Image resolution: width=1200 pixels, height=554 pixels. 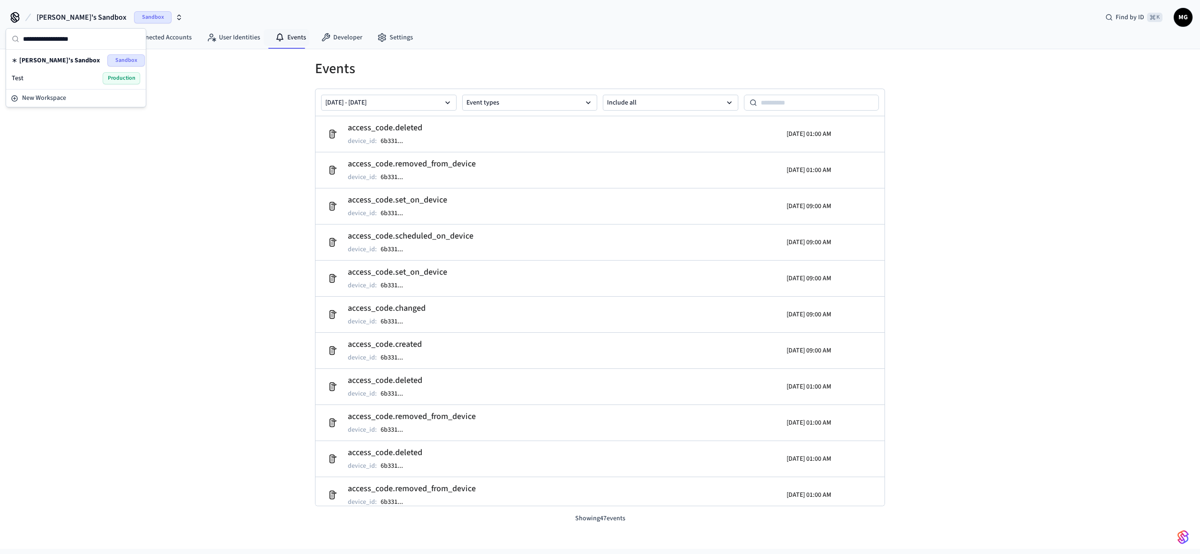 What do you see at coordinates (1134, 17) in the screenshot?
I see `div: Find by ID⌘ K` at bounding box center [1134, 17].